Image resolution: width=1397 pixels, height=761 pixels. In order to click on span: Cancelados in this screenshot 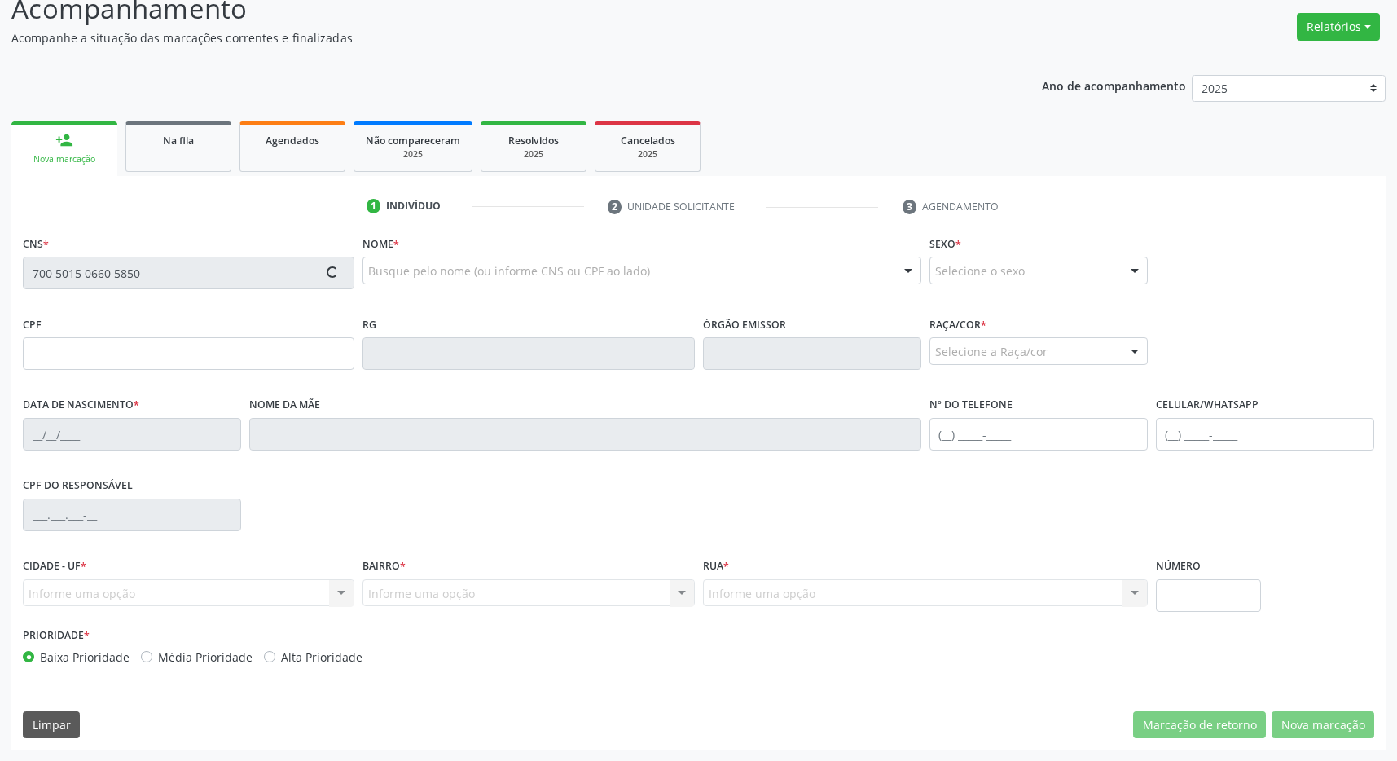, I will do `click(648, 140)`.